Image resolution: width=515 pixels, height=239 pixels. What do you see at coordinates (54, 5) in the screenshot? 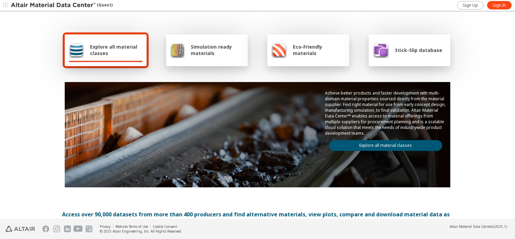
I see `img: Altair Material Data Center` at bounding box center [54, 5].